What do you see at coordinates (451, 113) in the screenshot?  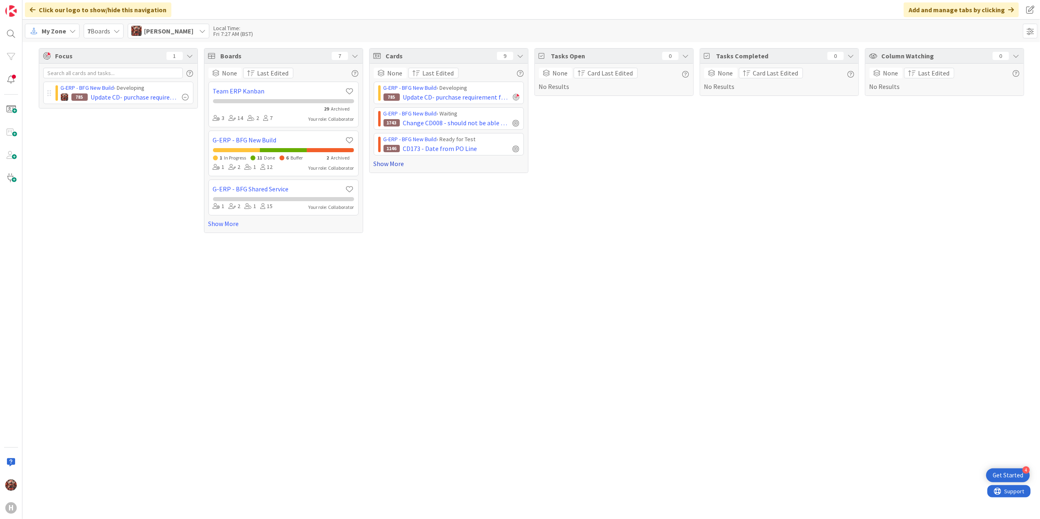 I see `div: › Waiting` at bounding box center [451, 113].